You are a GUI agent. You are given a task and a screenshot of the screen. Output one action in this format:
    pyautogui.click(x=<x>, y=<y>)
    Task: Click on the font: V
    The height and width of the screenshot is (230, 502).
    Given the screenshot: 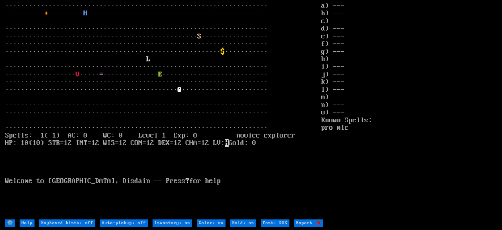 What is the action you would take?
    pyautogui.click(x=78, y=74)
    